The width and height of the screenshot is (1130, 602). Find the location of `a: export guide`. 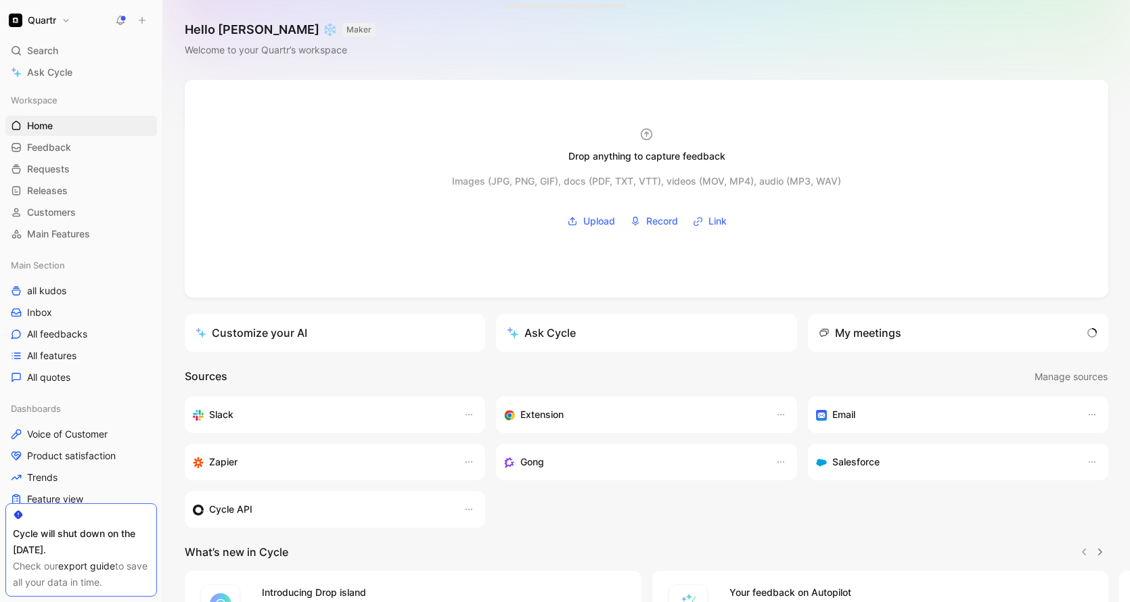

a: export guide is located at coordinates (87, 566).